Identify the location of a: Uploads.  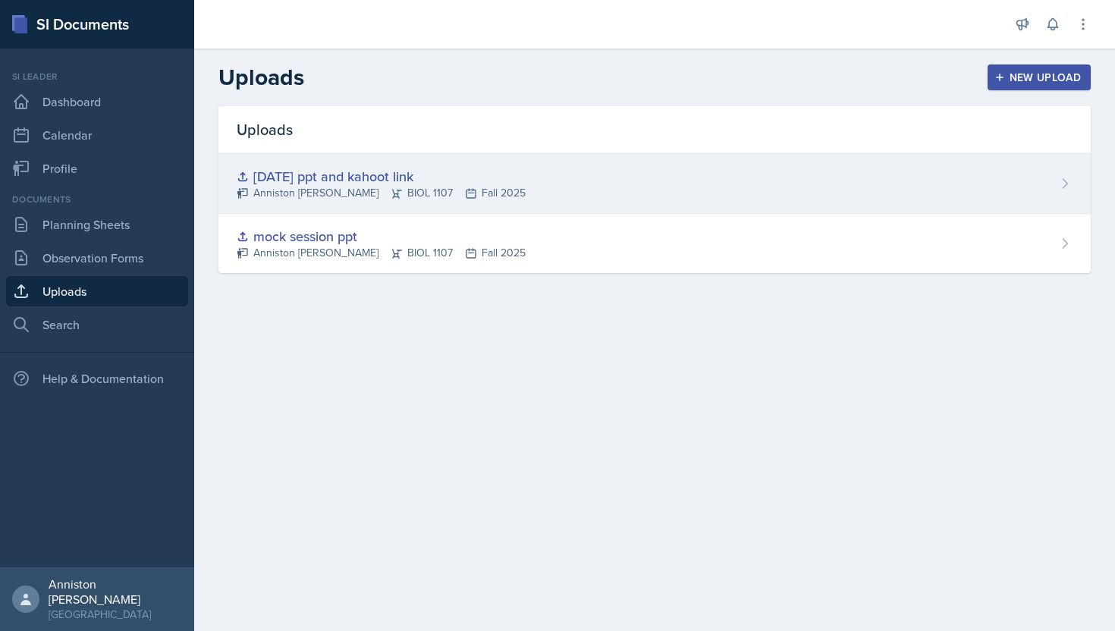
(97, 291).